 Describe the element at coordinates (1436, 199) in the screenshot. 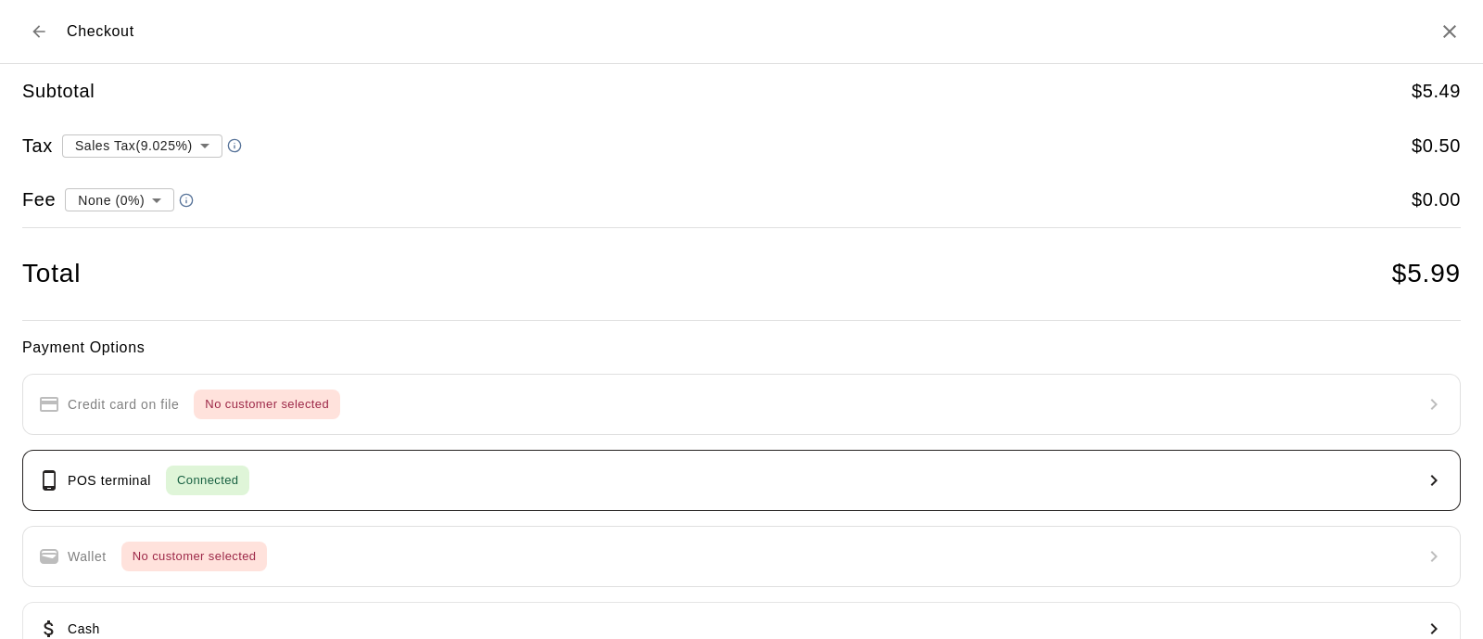

I see `h5: $ 0.00` at that location.